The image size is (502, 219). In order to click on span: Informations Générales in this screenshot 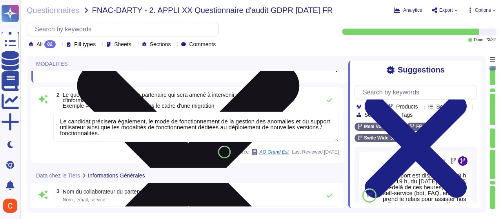, I will do `click(117, 176)`.